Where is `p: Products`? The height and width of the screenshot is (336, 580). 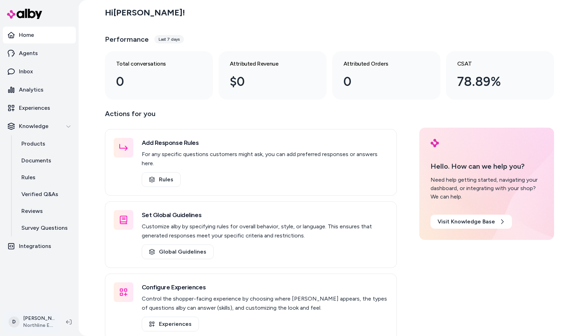
p: Products is located at coordinates (33, 144).